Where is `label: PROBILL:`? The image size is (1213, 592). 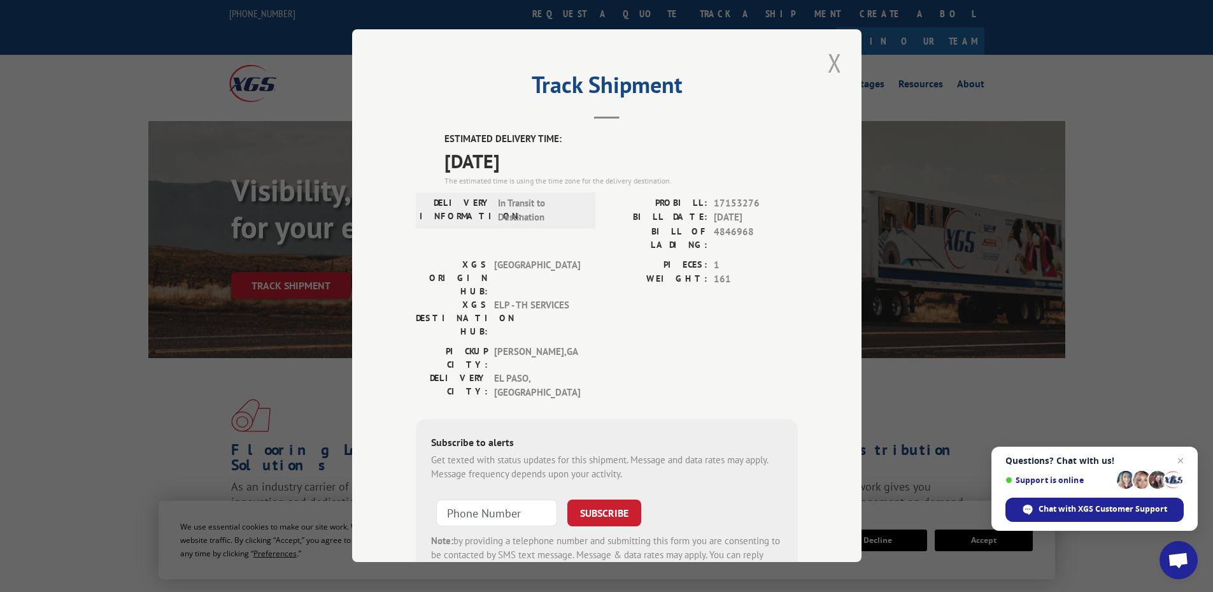
label: PROBILL: is located at coordinates (657, 203).